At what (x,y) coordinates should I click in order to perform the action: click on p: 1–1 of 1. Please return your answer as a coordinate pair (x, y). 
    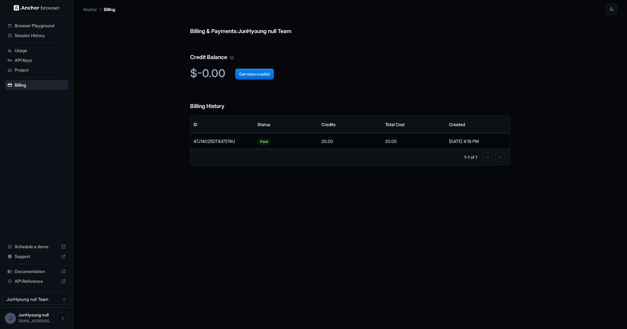
    Looking at the image, I should click on (471, 157).